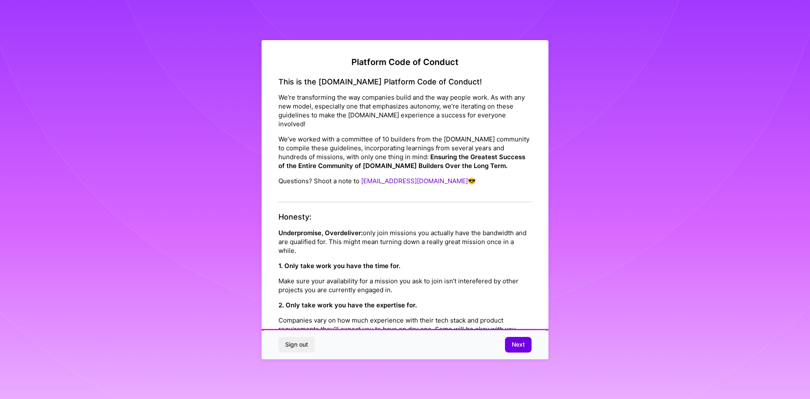  What do you see at coordinates (348, 304) in the screenshot?
I see `strong: 2. Only take work you have the expertise for.` at bounding box center [348, 304].